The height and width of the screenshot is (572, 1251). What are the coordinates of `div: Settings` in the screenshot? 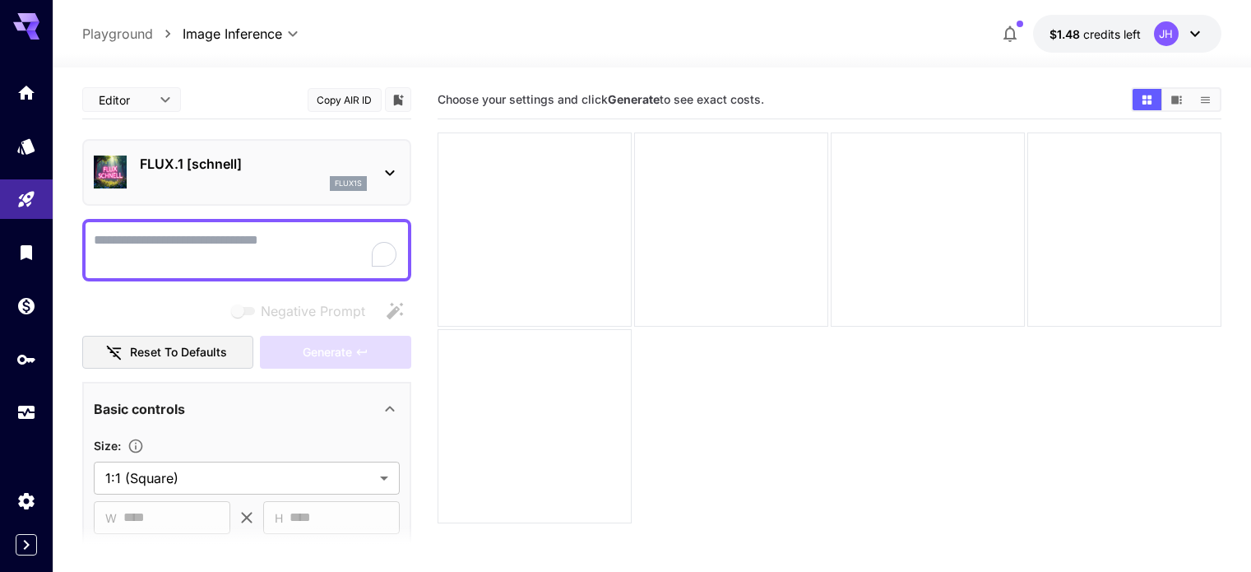 It's located at (26, 500).